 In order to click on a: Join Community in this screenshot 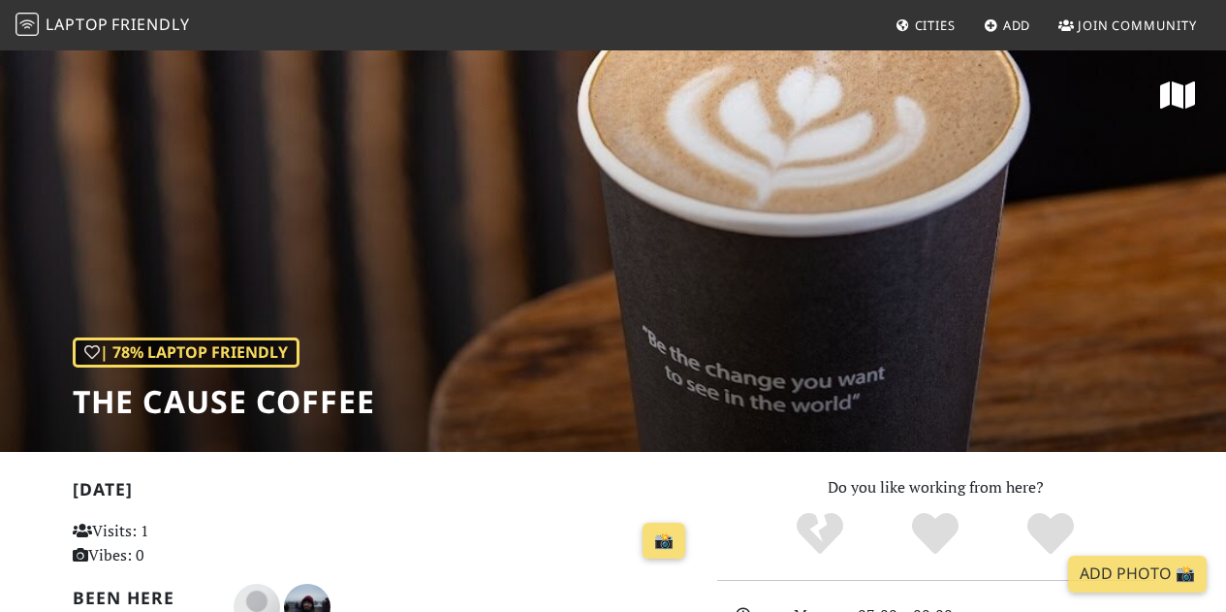, I will do `click(1127, 25)`.